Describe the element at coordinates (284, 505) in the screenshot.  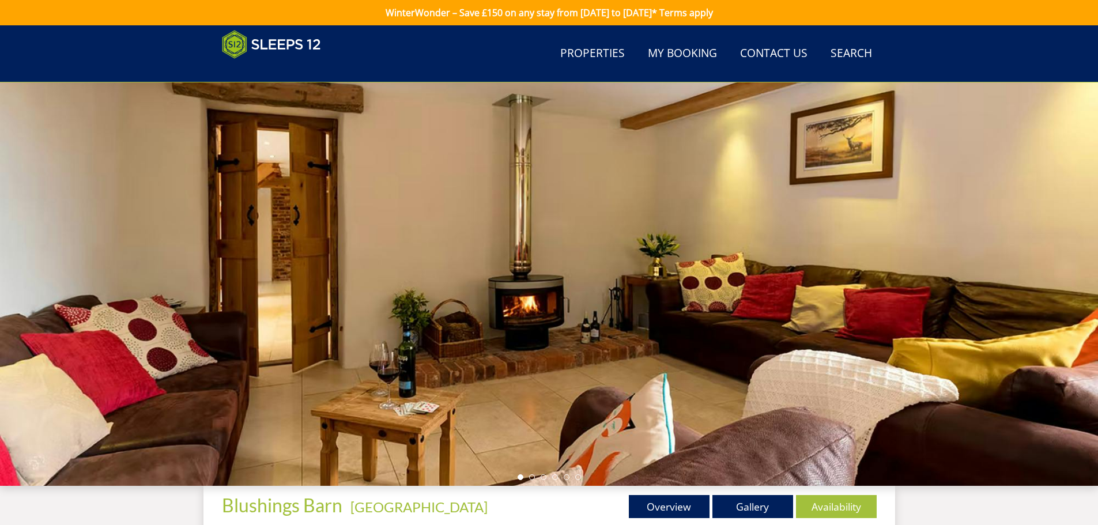
I see `a: Blushings Barn` at that location.